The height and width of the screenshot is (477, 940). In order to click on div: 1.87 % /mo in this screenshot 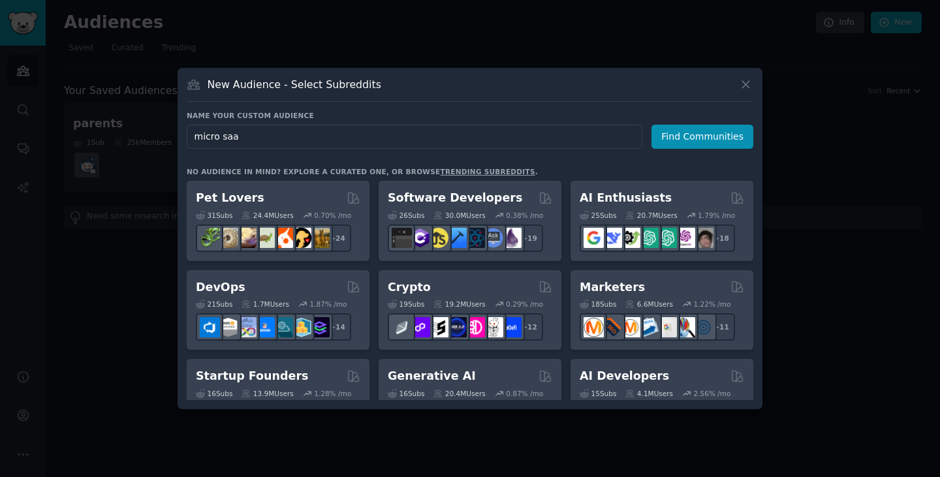, I will do `click(328, 304)`.